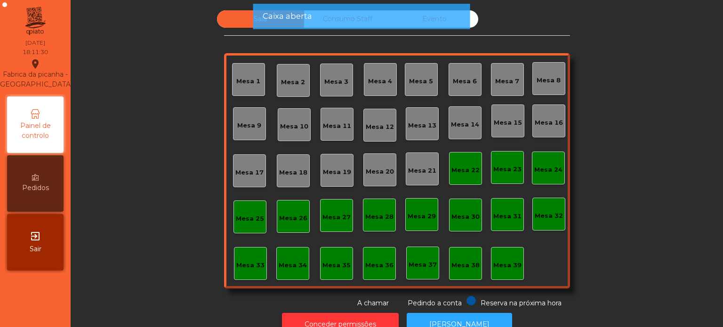 This screenshot has height=327, width=723. Describe the element at coordinates (293, 82) in the screenshot. I see `div: Mesa 2` at that location.